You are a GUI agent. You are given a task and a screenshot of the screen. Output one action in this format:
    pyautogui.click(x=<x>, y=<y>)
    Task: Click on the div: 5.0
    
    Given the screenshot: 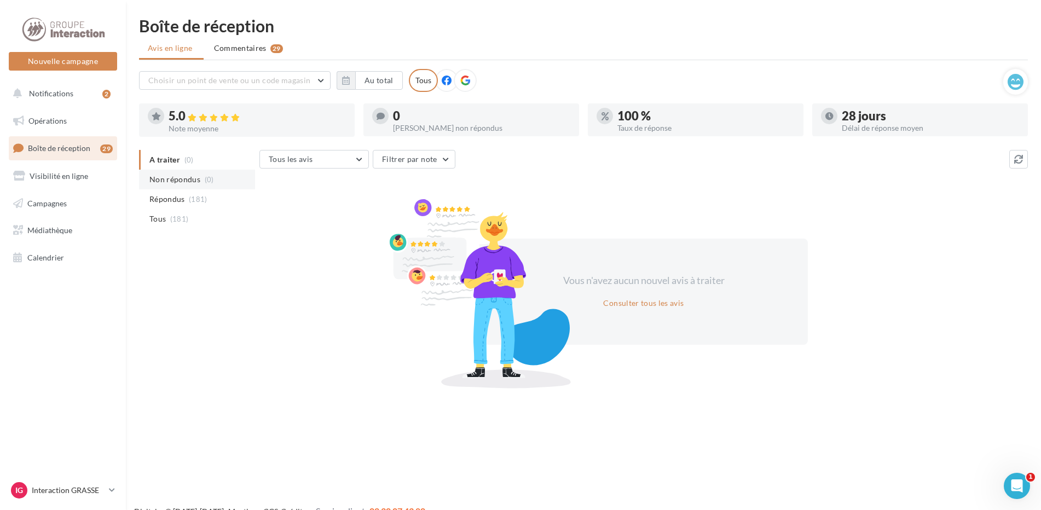 What is the action you would take?
    pyautogui.click(x=257, y=116)
    